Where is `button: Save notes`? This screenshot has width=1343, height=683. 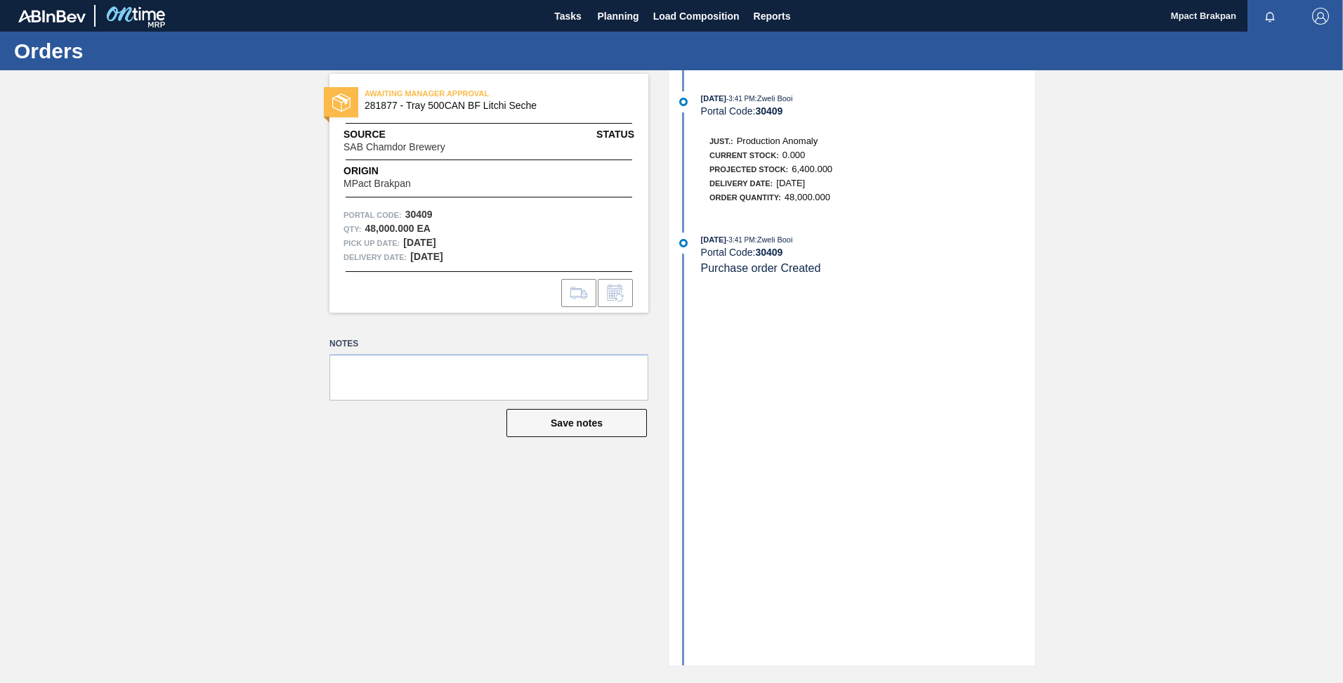 button: Save notes is located at coordinates (577, 423).